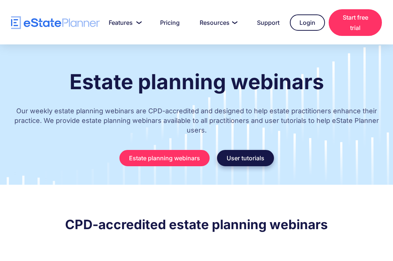 This screenshot has width=393, height=261. I want to click on a: Estate planning webinars, so click(165, 158).